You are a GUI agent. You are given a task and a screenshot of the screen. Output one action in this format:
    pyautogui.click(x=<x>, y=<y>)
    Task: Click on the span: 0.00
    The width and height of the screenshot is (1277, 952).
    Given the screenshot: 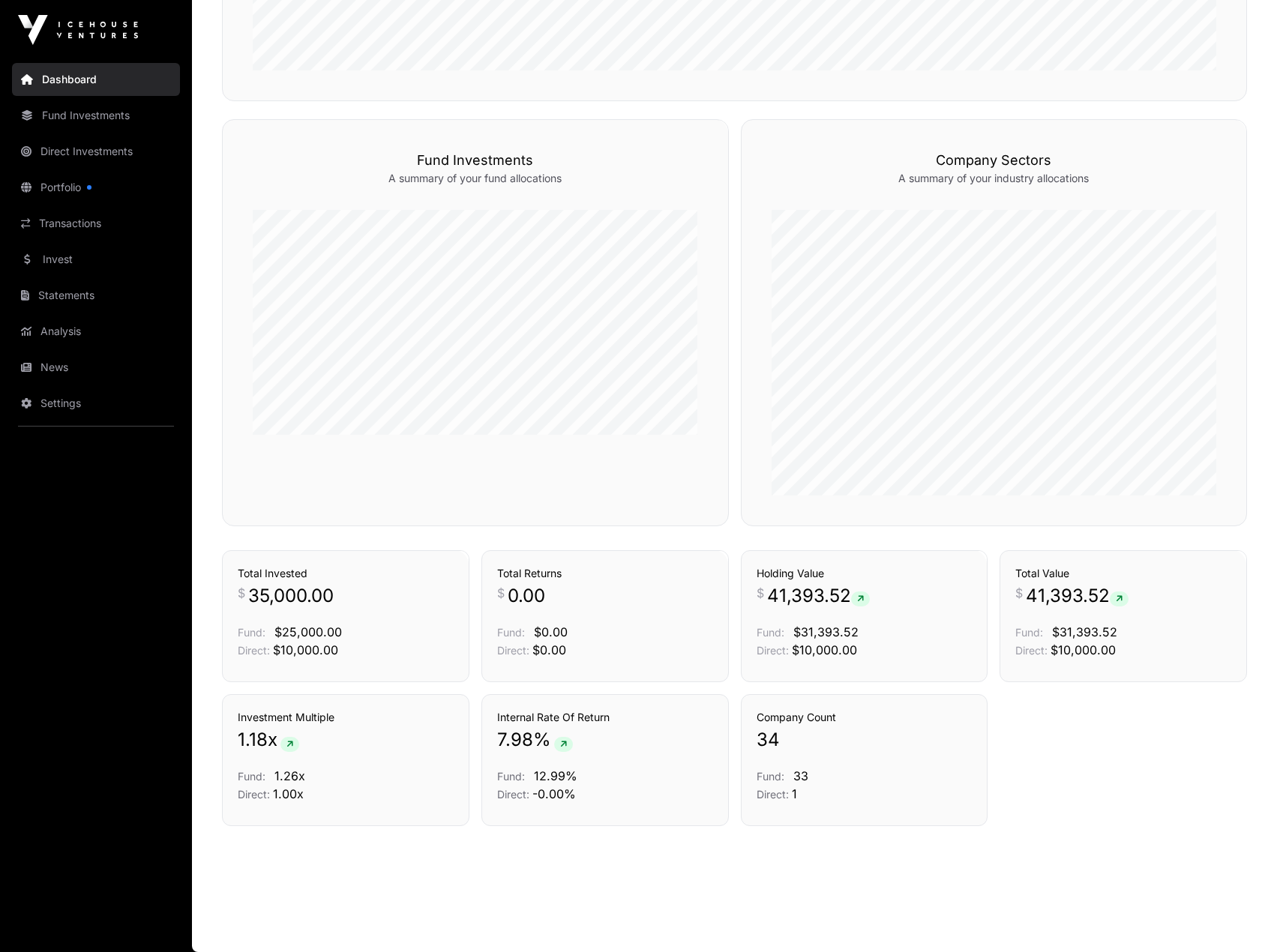 What is the action you would take?
    pyautogui.click(x=526, y=596)
    